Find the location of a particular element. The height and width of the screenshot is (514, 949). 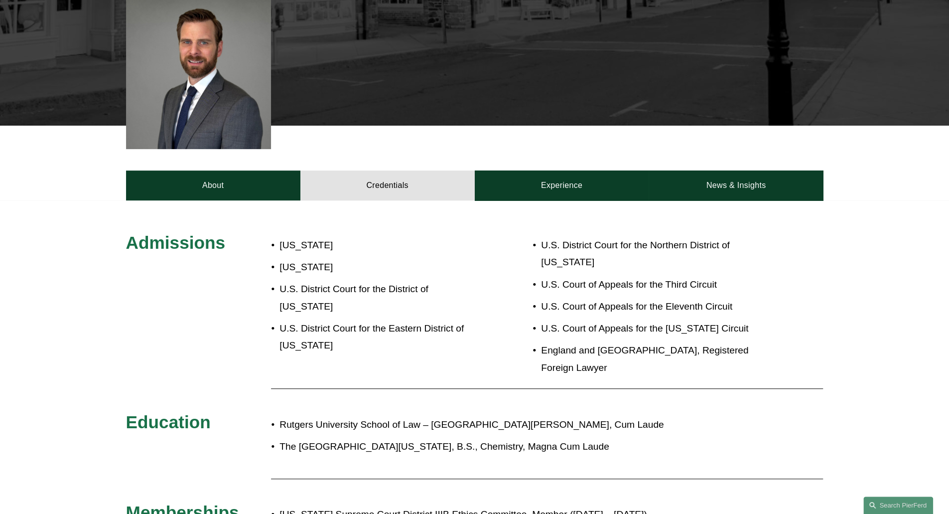

p: U.S. Court of Appeals for the Eleventh Circuit is located at coordinates (653, 307).